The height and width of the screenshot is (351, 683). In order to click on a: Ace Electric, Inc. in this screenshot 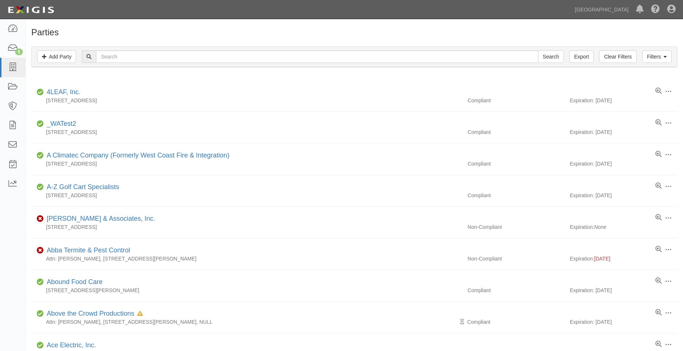, I will do `click(71, 345)`.